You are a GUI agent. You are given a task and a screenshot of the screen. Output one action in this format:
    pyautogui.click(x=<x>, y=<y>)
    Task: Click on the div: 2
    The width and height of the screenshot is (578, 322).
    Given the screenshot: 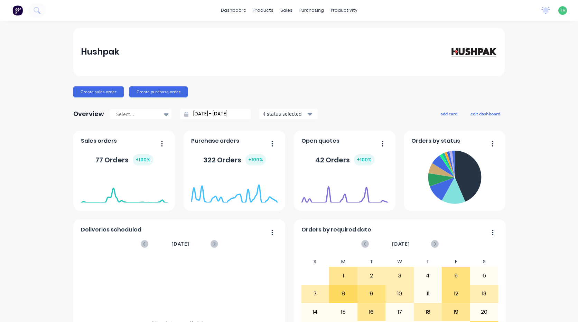 What is the action you would take?
    pyautogui.click(x=372, y=276)
    